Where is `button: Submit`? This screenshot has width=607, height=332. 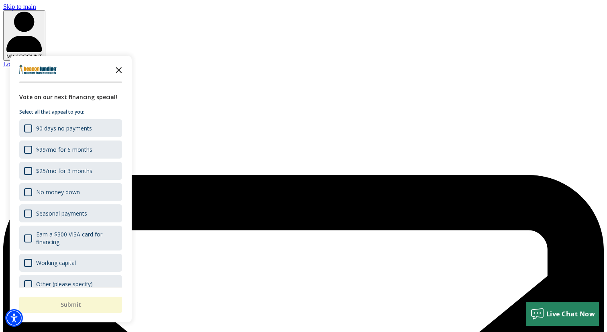 button: Submit is located at coordinates (71, 305).